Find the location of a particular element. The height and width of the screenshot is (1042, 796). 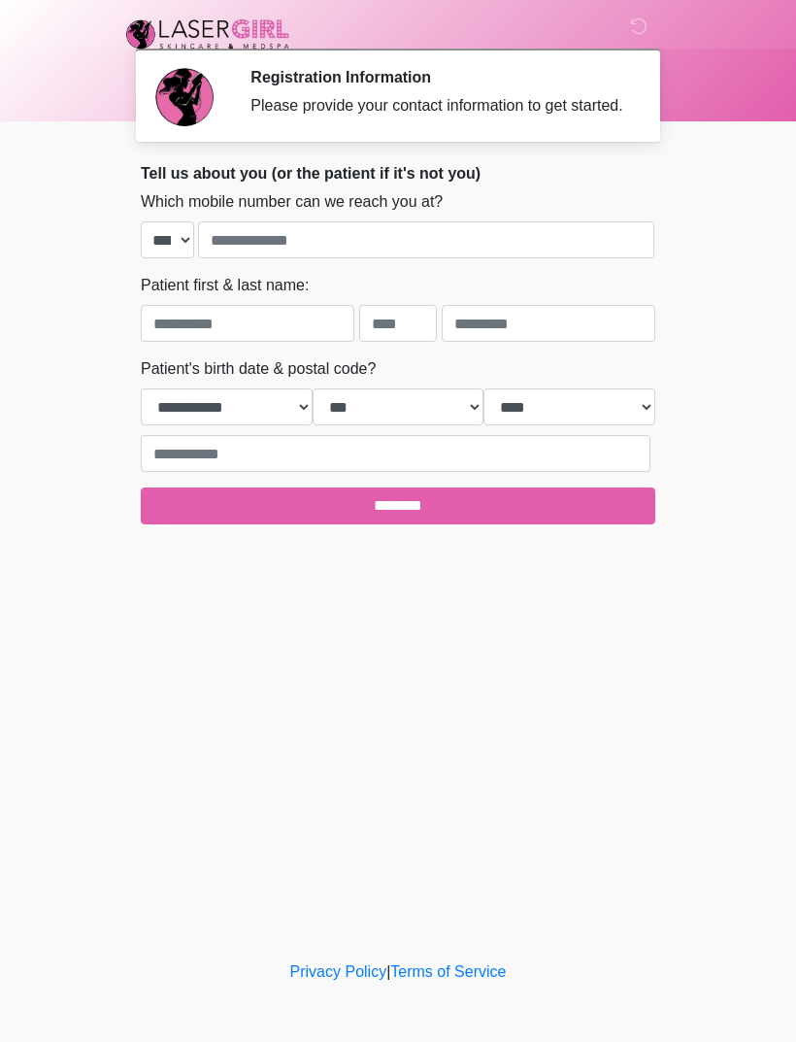

label: Patient first & last name: is located at coordinates (224, 286).